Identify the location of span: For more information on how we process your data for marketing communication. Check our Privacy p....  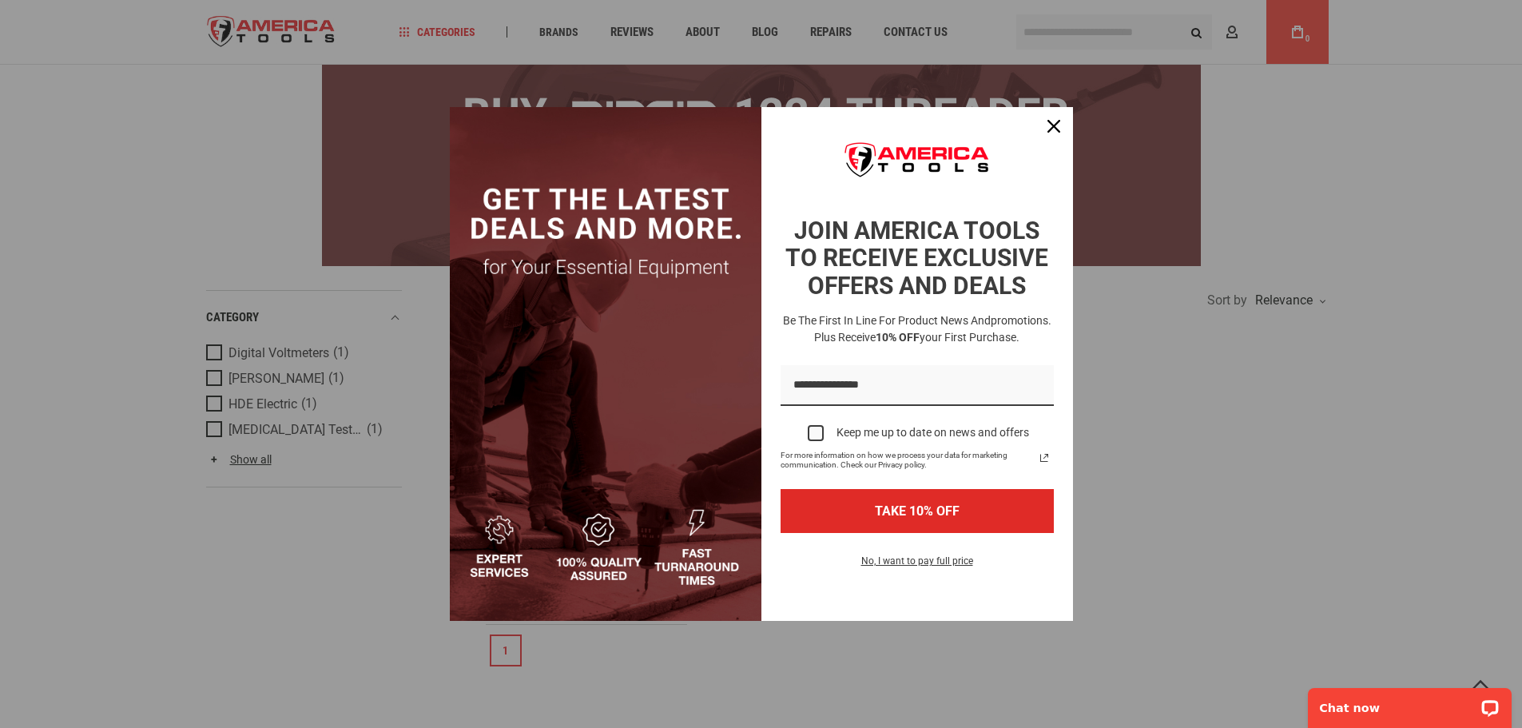
(908, 460).